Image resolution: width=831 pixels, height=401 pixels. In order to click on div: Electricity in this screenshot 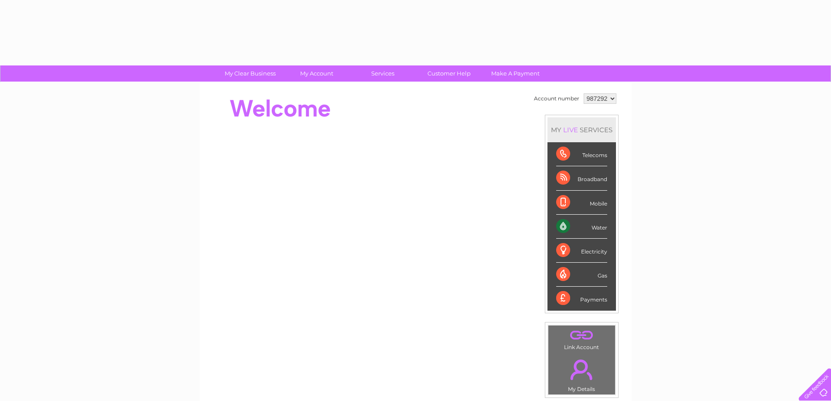, I will do `click(581, 250)`.